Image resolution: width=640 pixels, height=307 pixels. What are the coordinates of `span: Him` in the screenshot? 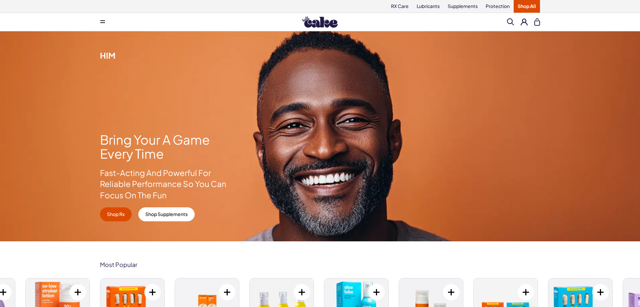 It's located at (108, 55).